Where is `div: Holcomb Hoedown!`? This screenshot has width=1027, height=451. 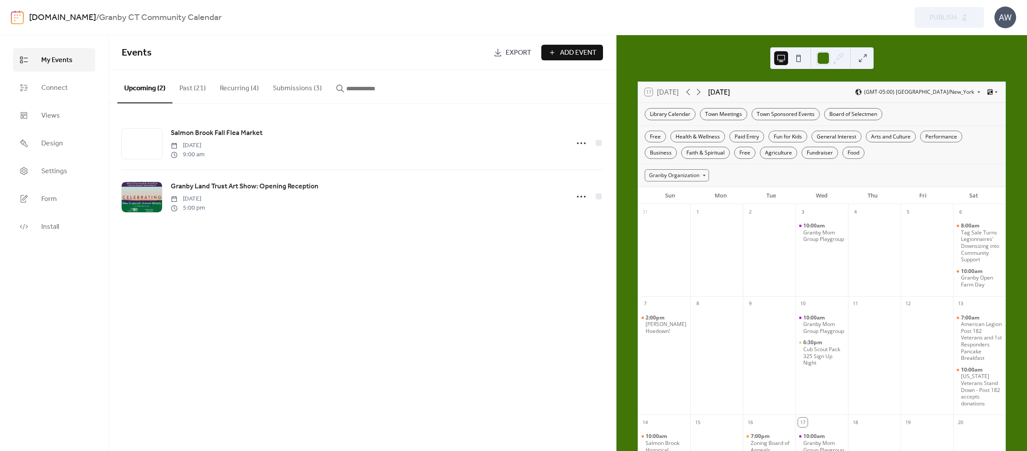
div: Holcomb Hoedown! is located at coordinates (664, 324).